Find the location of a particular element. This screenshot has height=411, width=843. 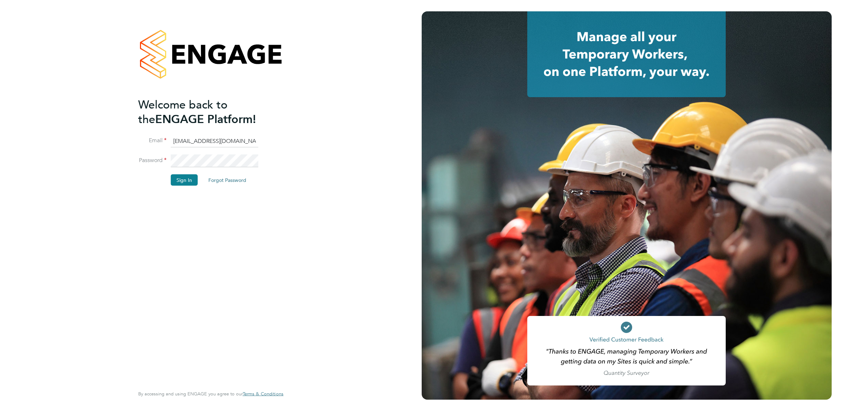

h2: ENGAGE Platform! is located at coordinates (207, 112).